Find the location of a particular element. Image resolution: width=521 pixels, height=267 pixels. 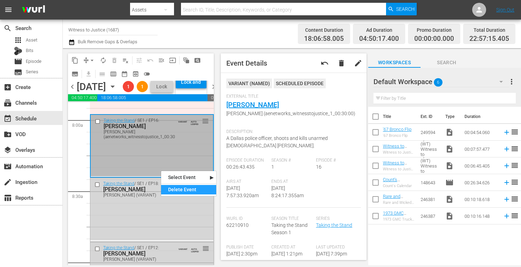

span: Wurl Id is located at coordinates (247, 218).